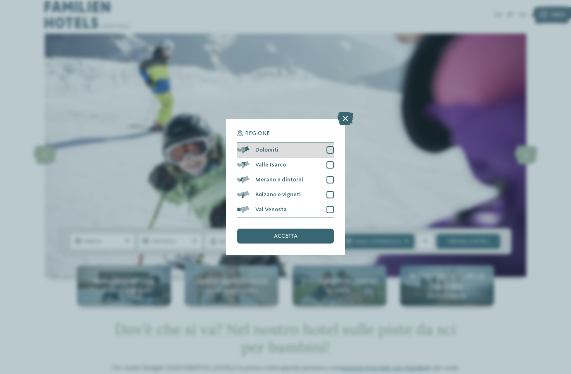  I want to click on span: Valle Isarco, so click(271, 165).